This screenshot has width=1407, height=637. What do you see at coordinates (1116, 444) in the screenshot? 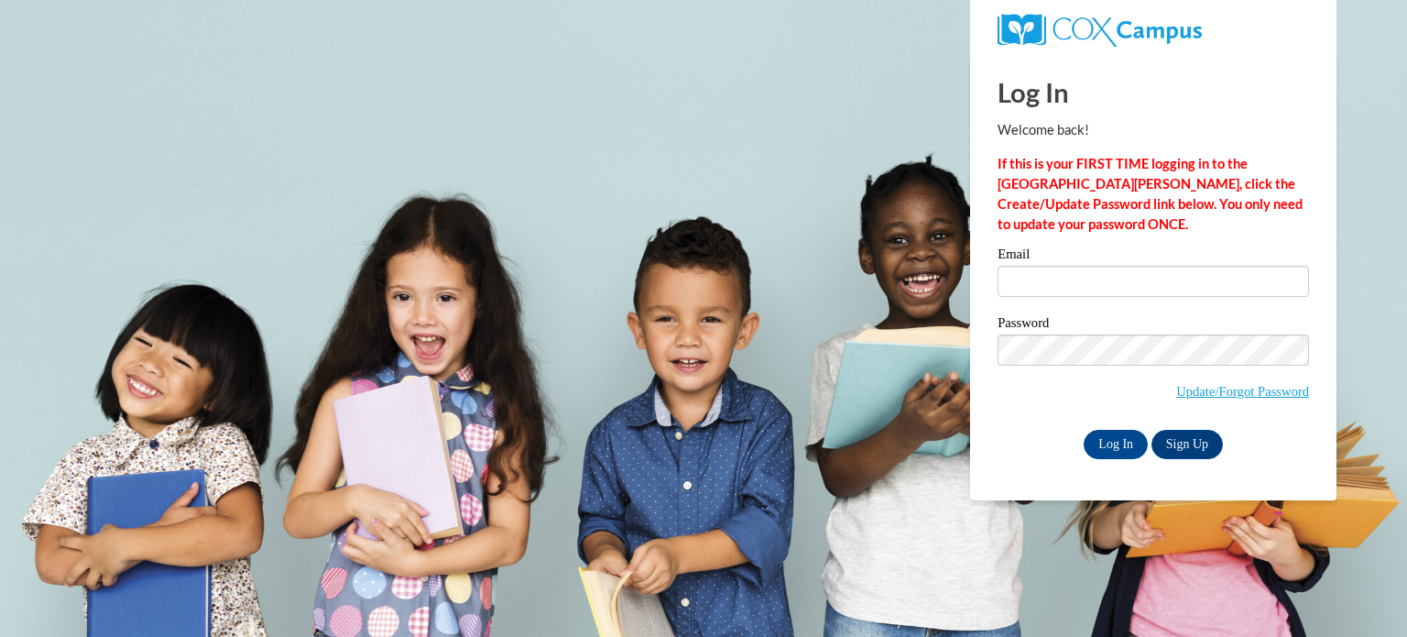
I see `input: Log In` at bounding box center [1116, 444].